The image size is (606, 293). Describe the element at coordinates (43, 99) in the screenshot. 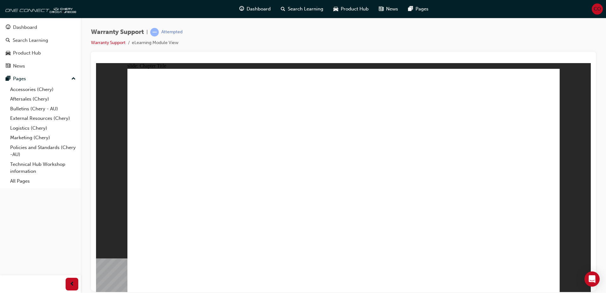

I see `a: Aftersales (Chery)` at that location.